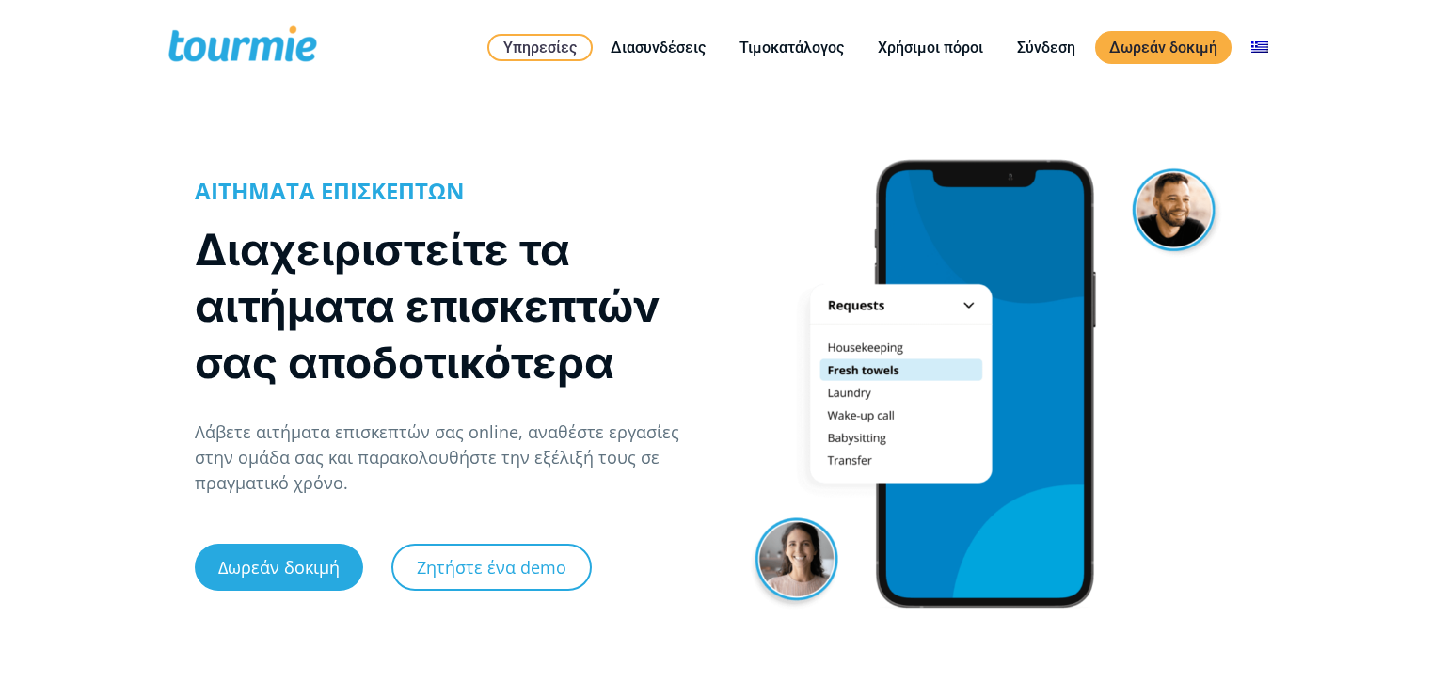 Image resolution: width=1431 pixels, height=698 pixels. What do you see at coordinates (491, 567) in the screenshot?
I see `a: Ζητήστε ένα demo` at bounding box center [491, 567].